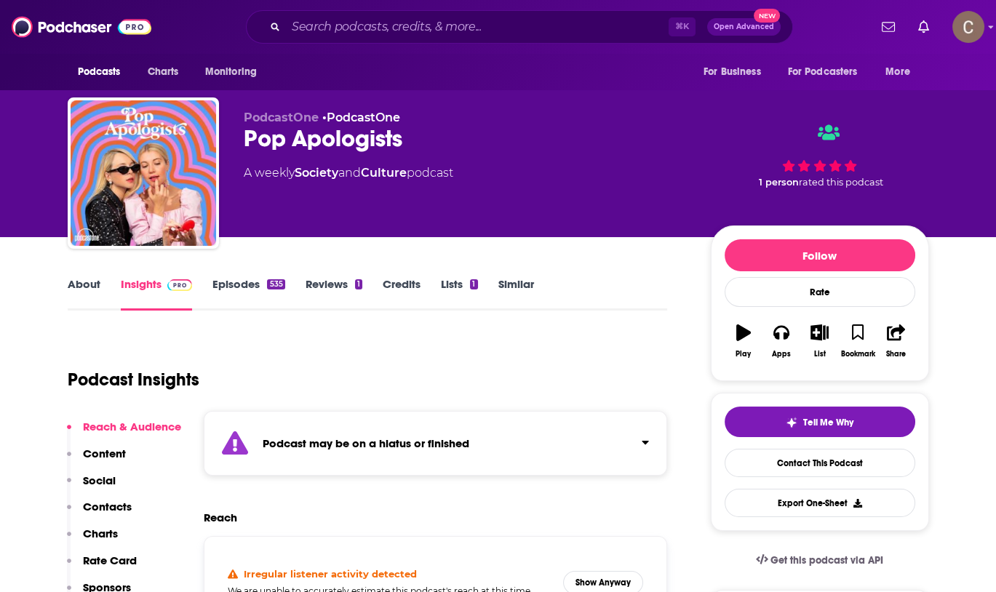 The image size is (996, 592). I want to click on span: Monitoring, so click(231, 72).